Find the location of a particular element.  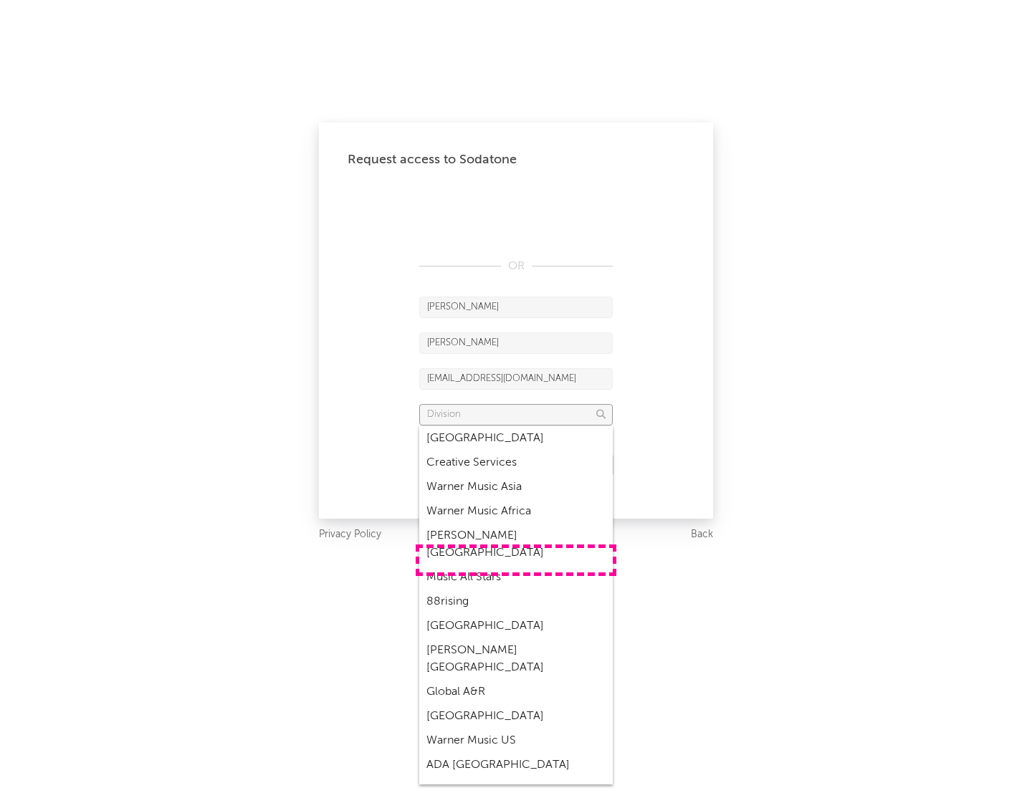

input: Division is located at coordinates (516, 415).